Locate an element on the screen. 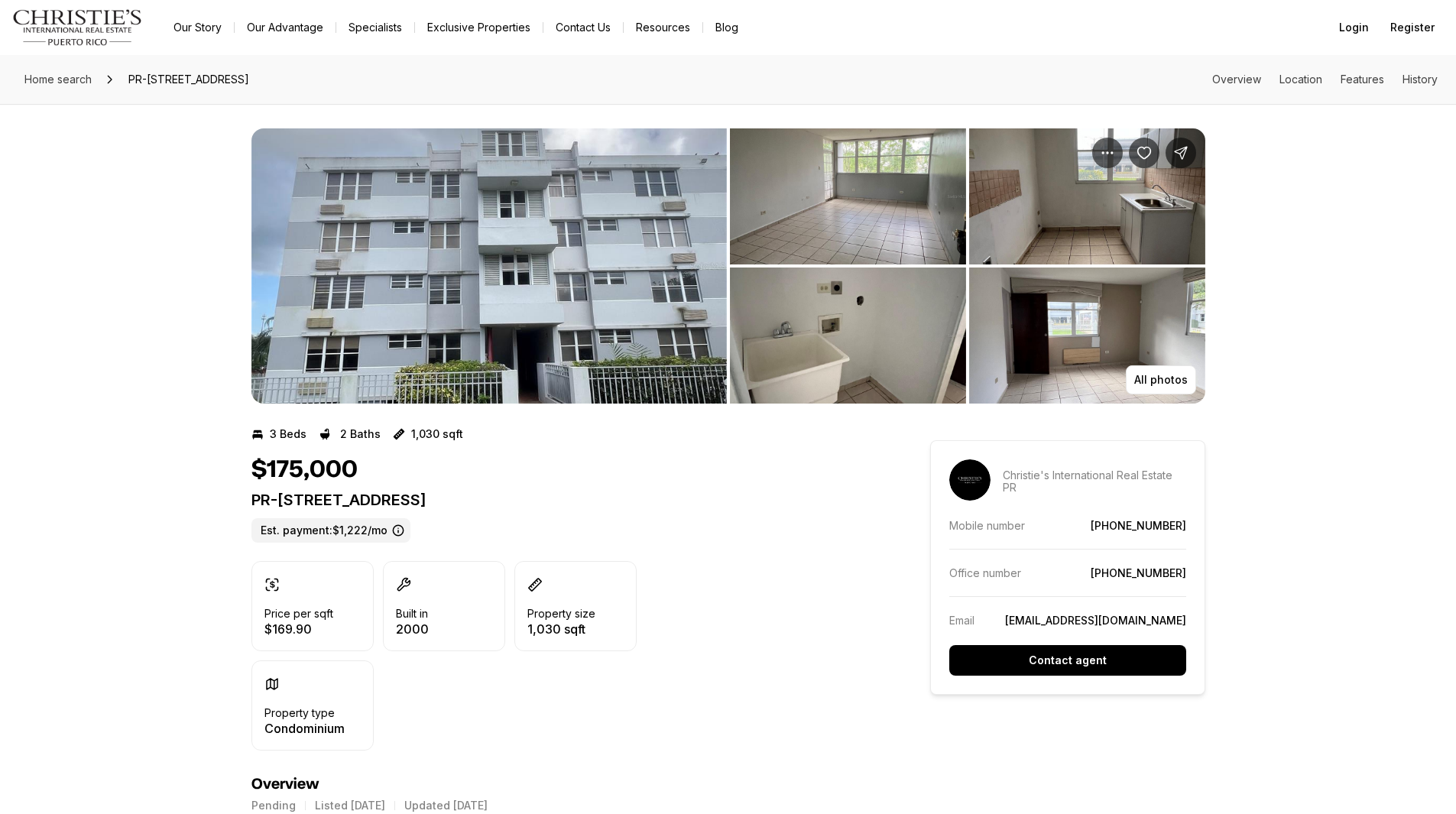 The width and height of the screenshot is (1456, 814). li: 1 of 4 is located at coordinates (489, 266).